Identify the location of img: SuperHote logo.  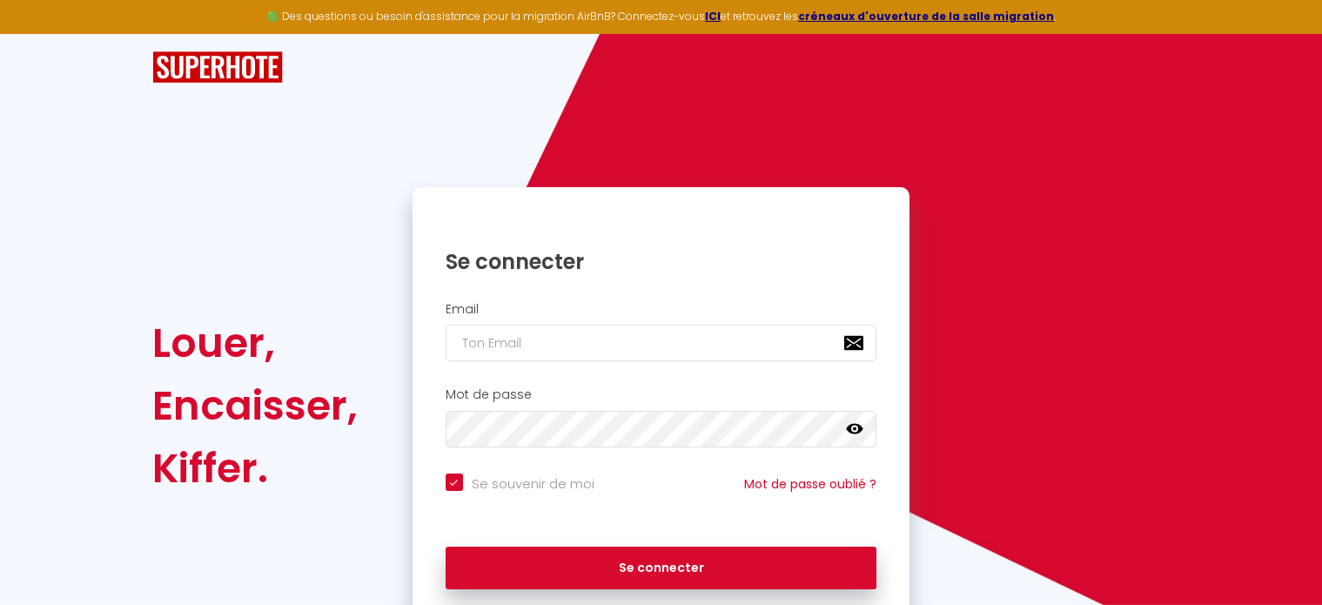
(218, 67).